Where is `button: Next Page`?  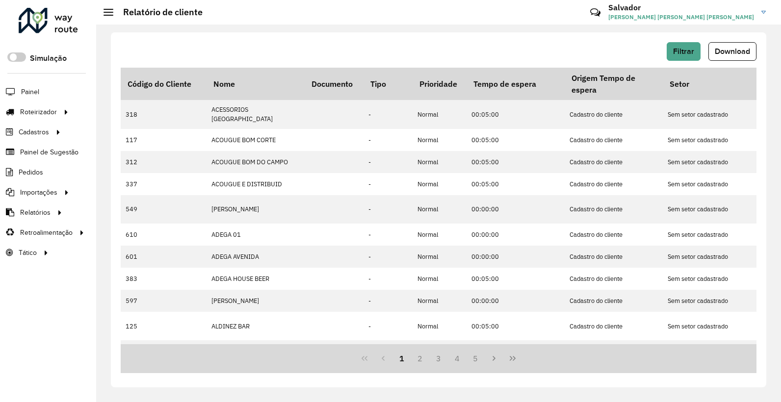 button: Next Page is located at coordinates (494, 358).